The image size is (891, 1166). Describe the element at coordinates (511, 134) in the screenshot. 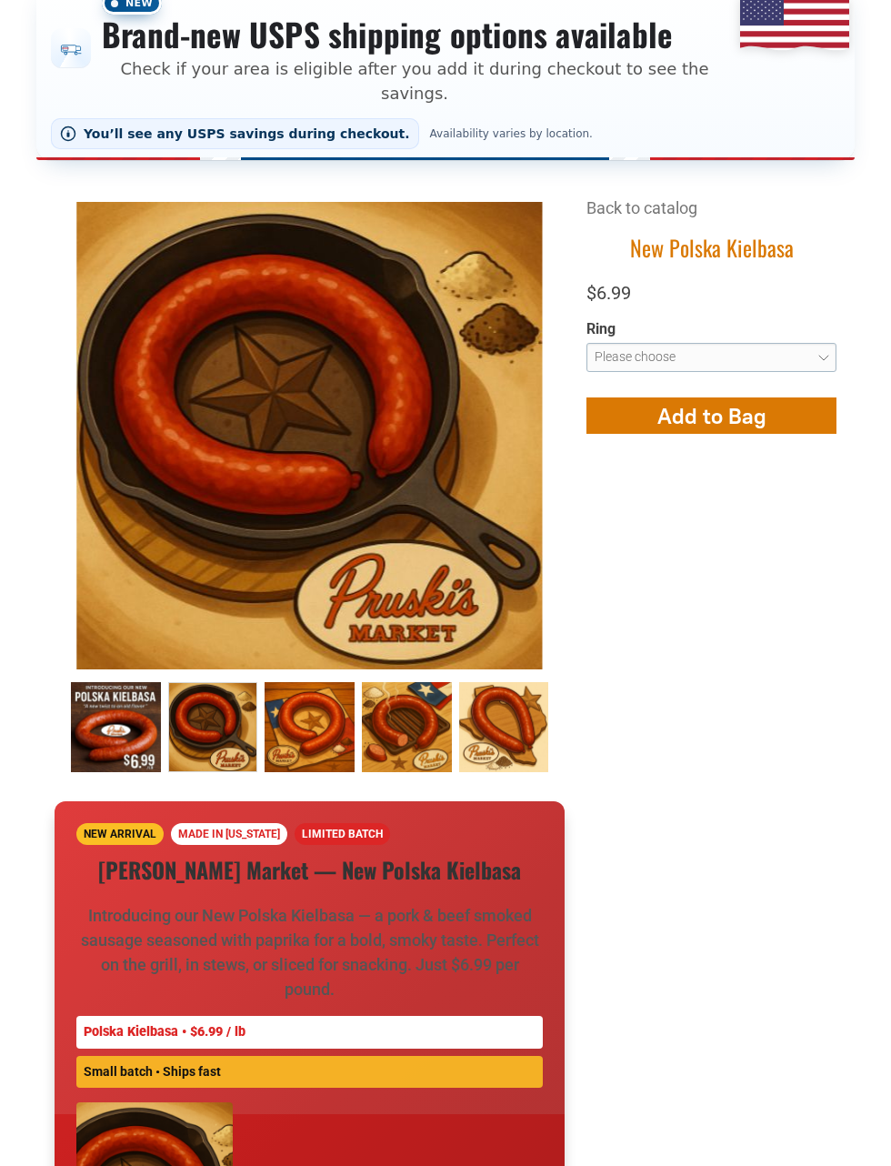

I see `span: Availability varies by location.` at that location.